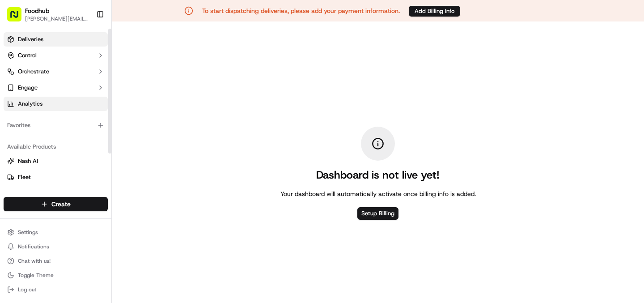 The height and width of the screenshot is (303, 644). What do you see at coordinates (378, 194) in the screenshot?
I see `p: Your dashboard will automatically activate once billing info is added.` at bounding box center [378, 194].